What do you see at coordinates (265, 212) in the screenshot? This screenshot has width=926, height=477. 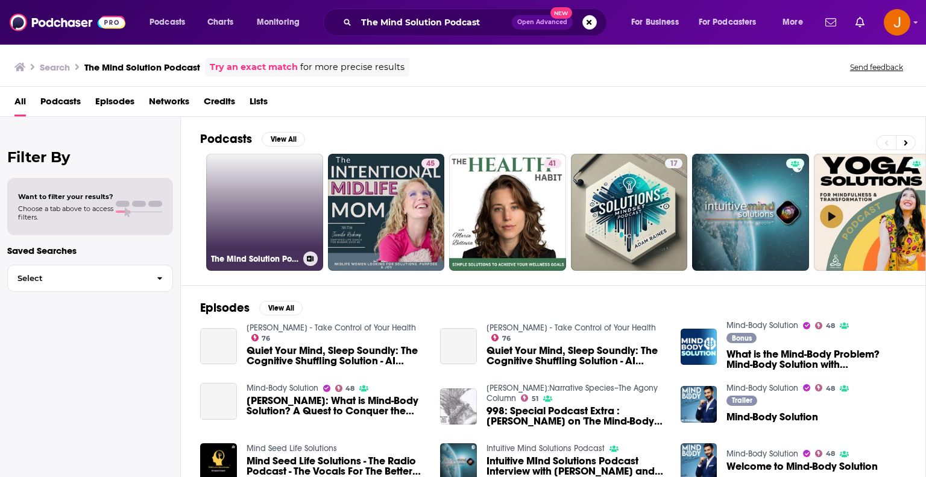 I see `a: The Mind Solution Podcast` at bounding box center [265, 212].